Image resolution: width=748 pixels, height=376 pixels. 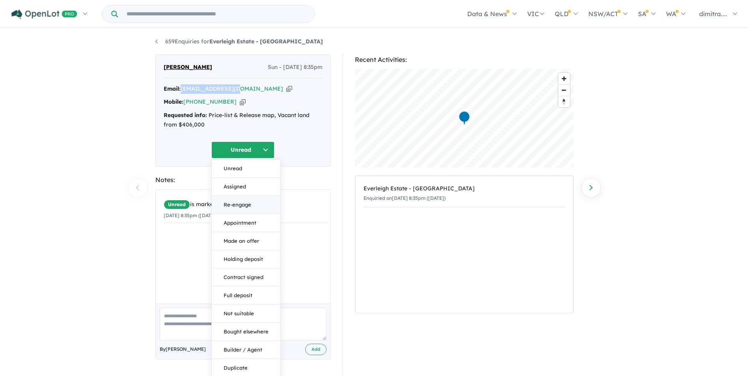 I want to click on strong: Requested info:, so click(x=185, y=115).